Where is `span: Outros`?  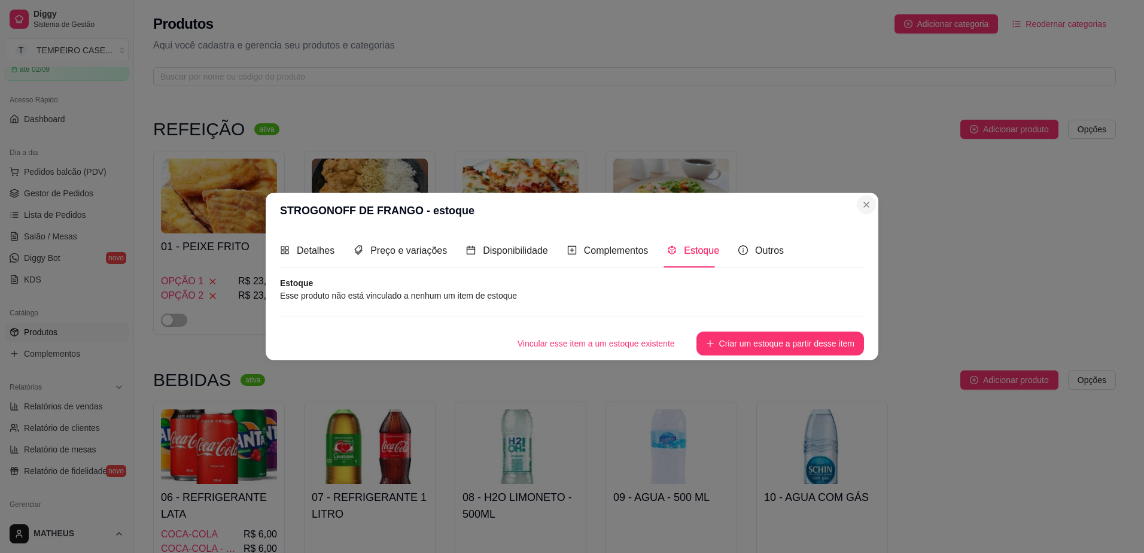
span: Outros is located at coordinates (769, 250).